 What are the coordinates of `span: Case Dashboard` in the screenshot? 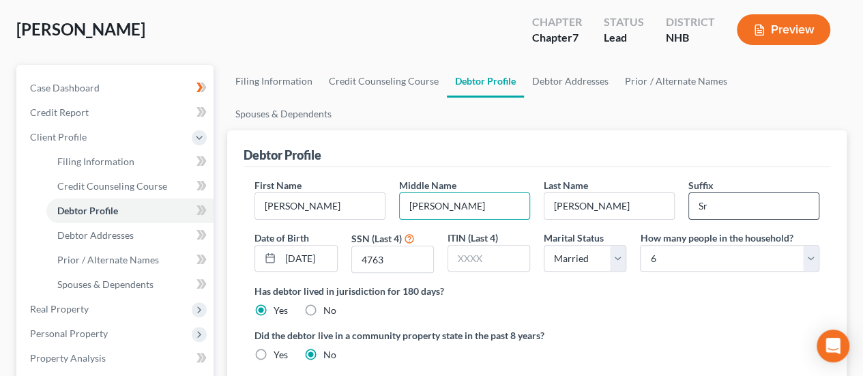 It's located at (65, 87).